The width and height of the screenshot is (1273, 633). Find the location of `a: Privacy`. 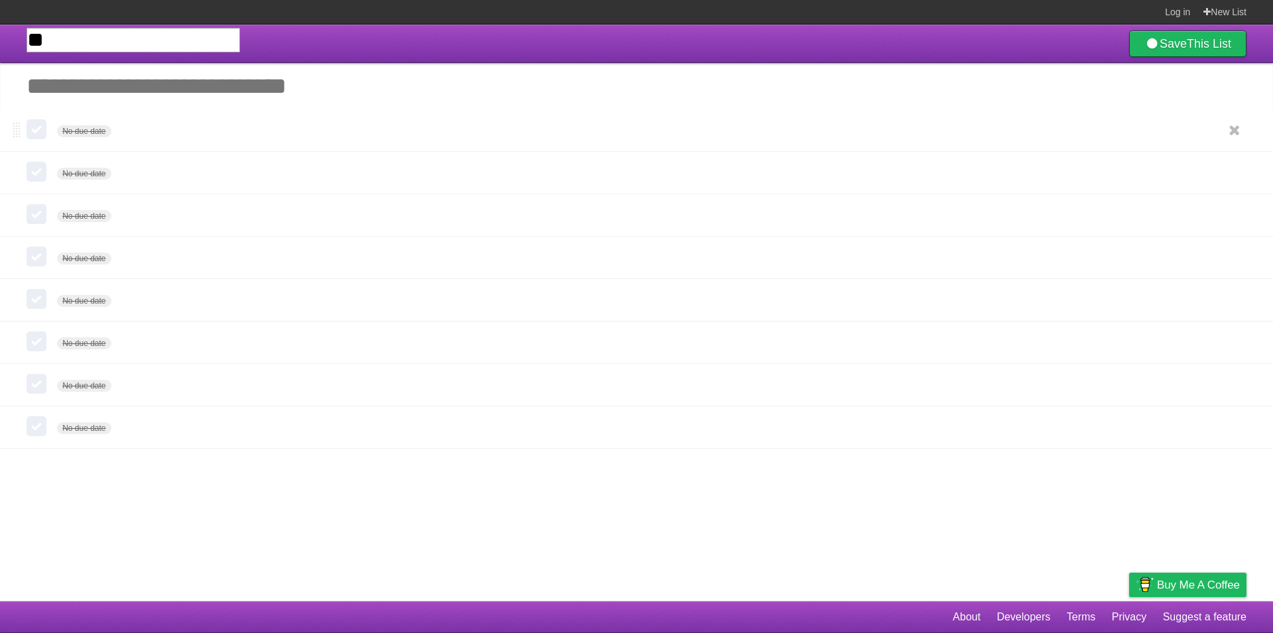

a: Privacy is located at coordinates (1129, 617).